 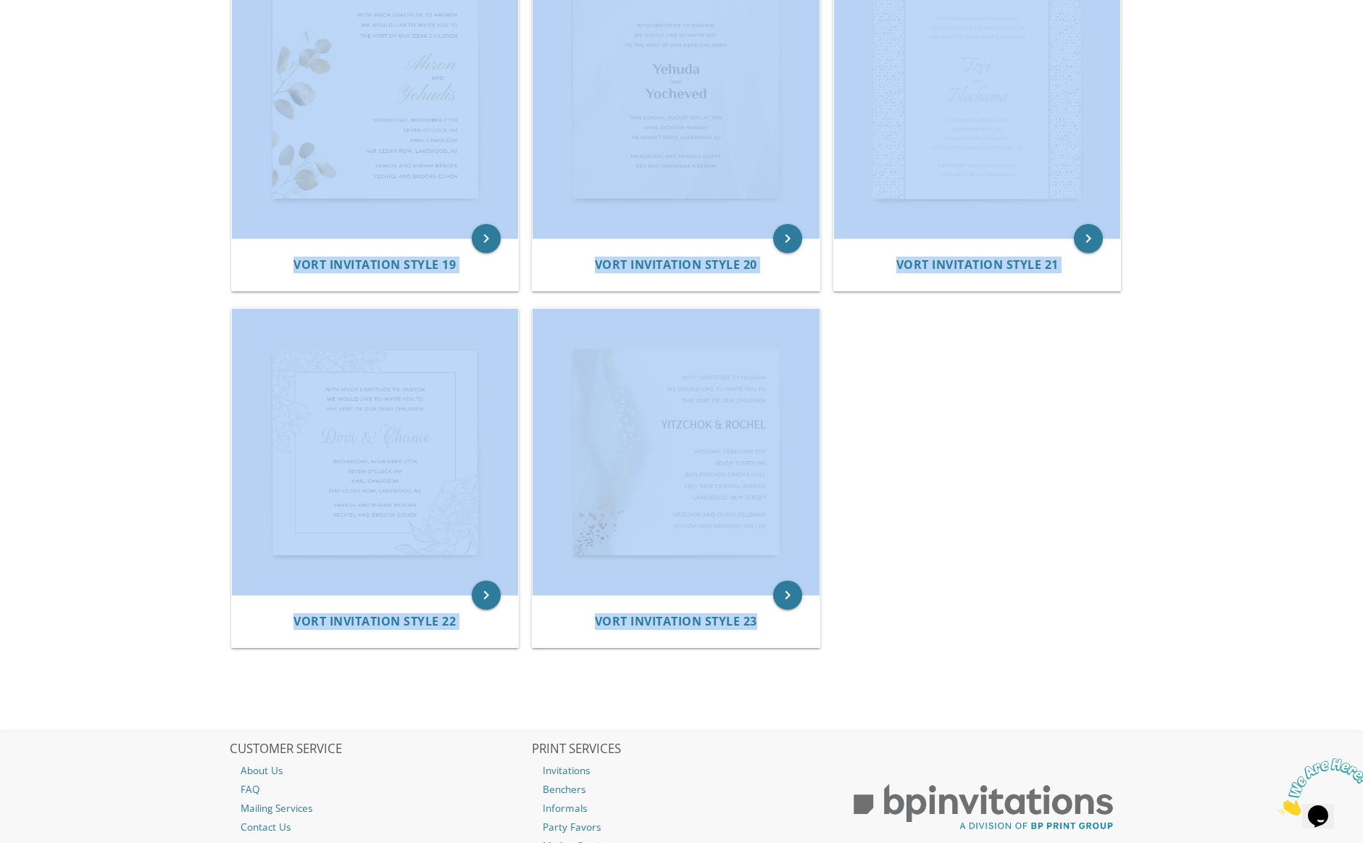 I want to click on a: Informals, so click(x=682, y=808).